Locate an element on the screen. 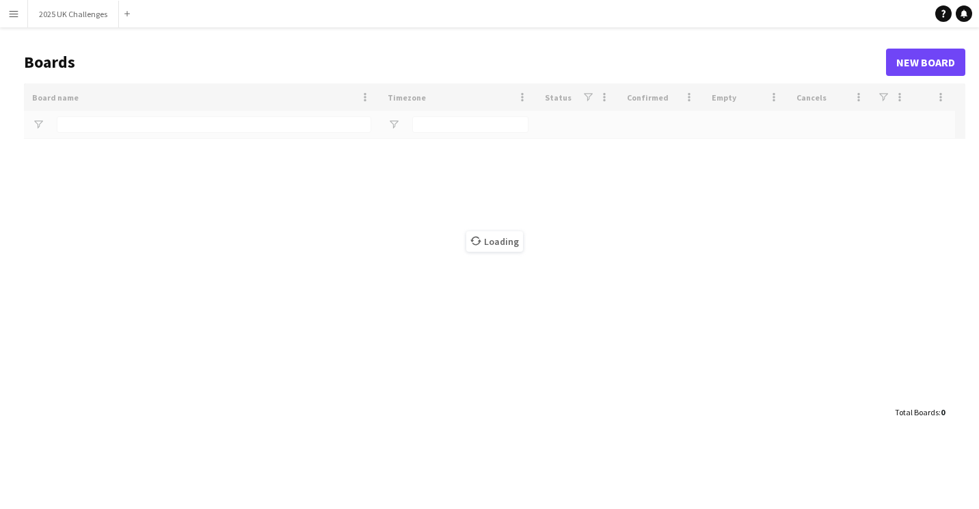  h1: Boards is located at coordinates (455, 62).